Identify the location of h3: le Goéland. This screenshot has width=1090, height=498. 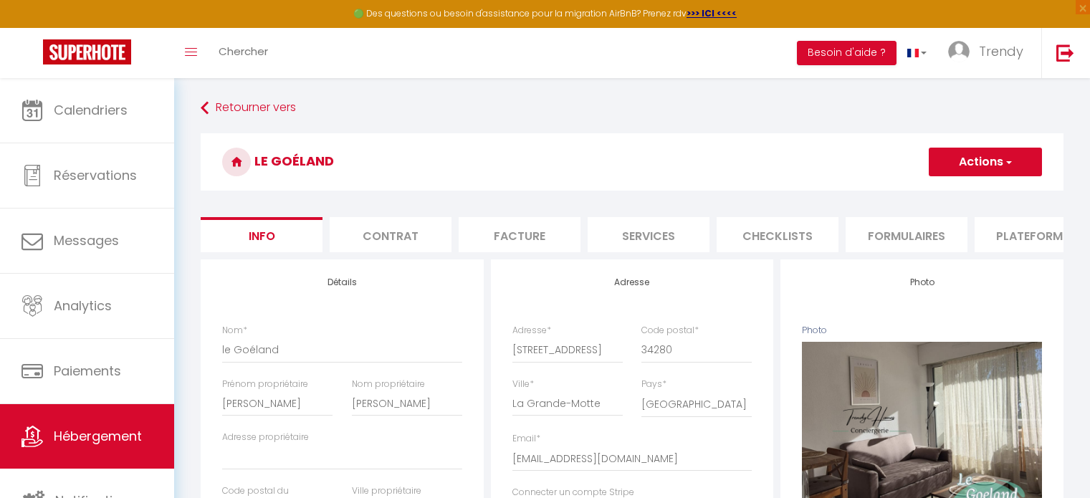
(632, 162).